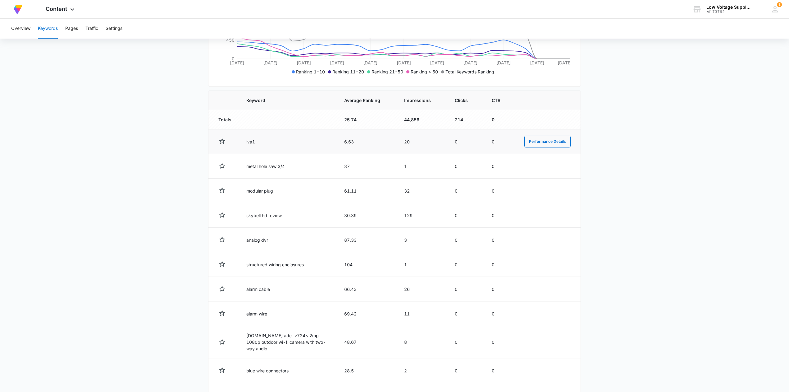  I want to click on td: alarm wire, so click(288, 313).